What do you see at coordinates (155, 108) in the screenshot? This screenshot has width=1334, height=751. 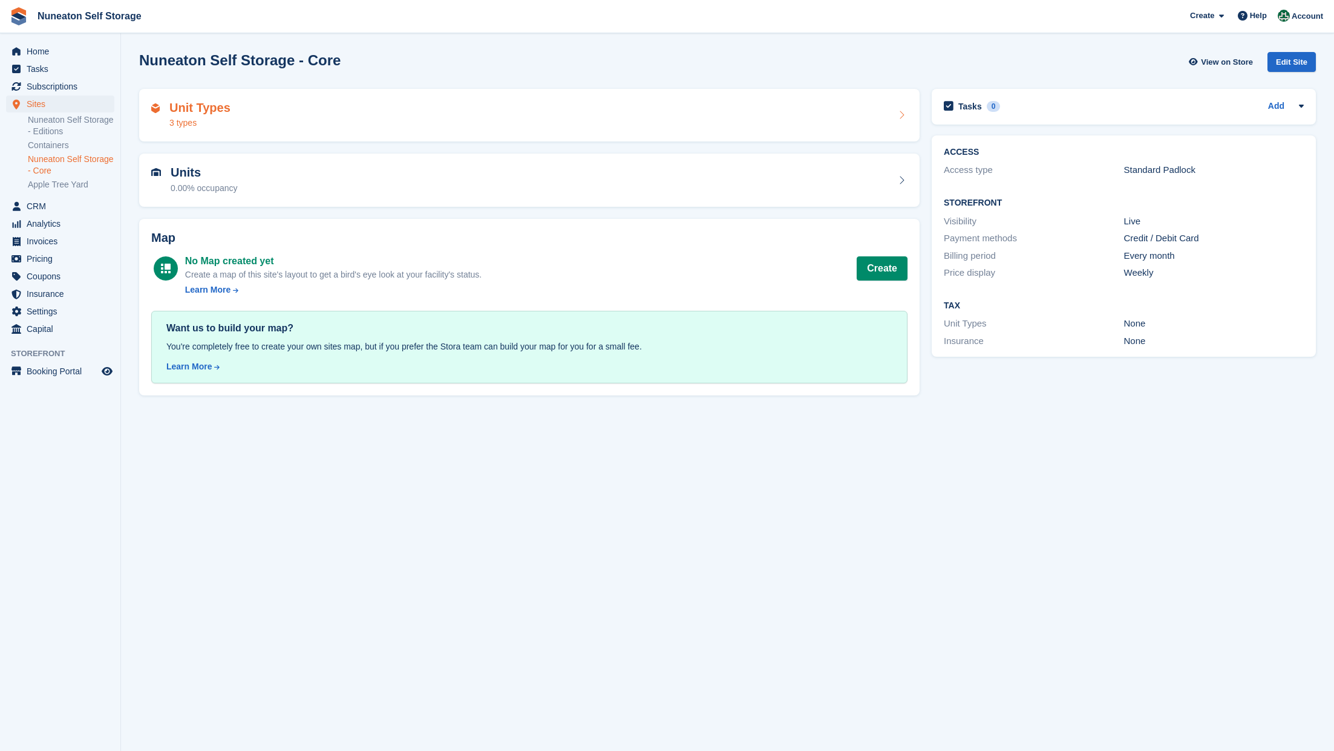 I see `img: unit-type-icn-2b2737a686de81e16bb02015468b77c625bbabd49415b5ef34ead5e3b44a266d.svg` at bounding box center [155, 108].